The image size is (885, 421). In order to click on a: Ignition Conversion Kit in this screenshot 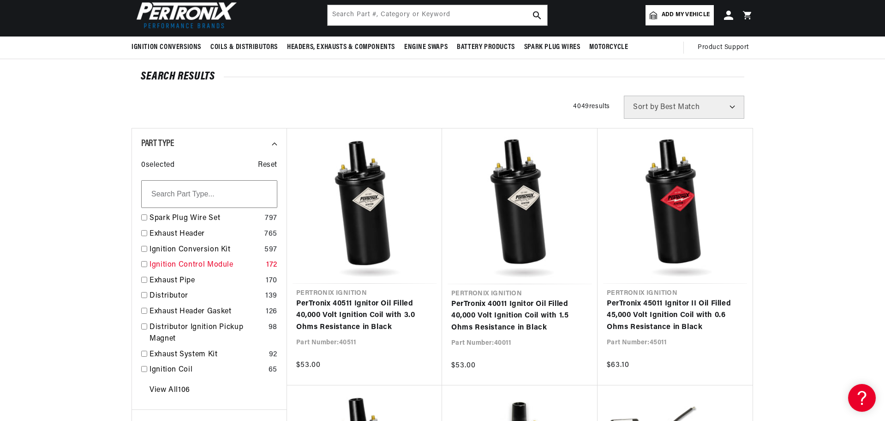, I will do `click(205, 250)`.